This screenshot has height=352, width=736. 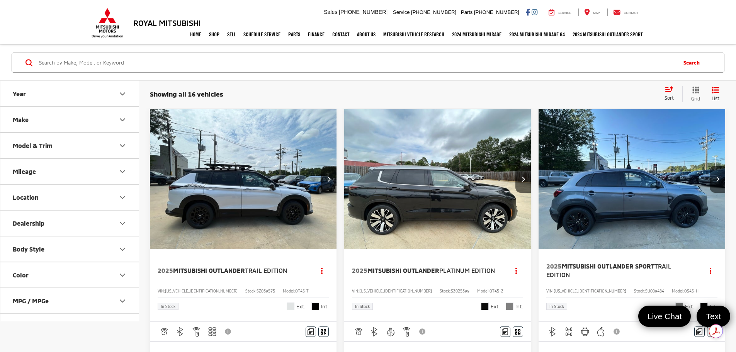 I want to click on a: Contact, so click(x=341, y=34).